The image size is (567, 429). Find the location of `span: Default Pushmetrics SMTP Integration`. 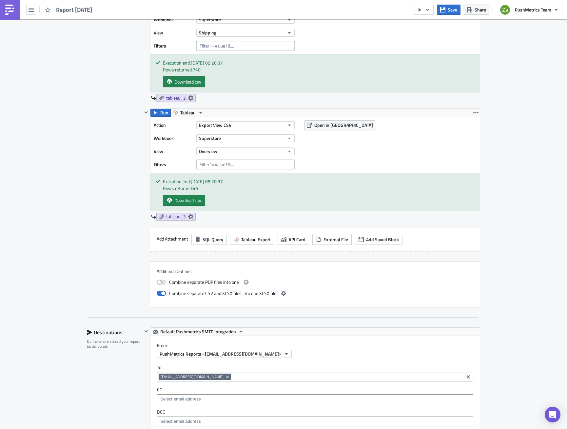

span: Default Pushmetrics SMTP Integration is located at coordinates (198, 332).